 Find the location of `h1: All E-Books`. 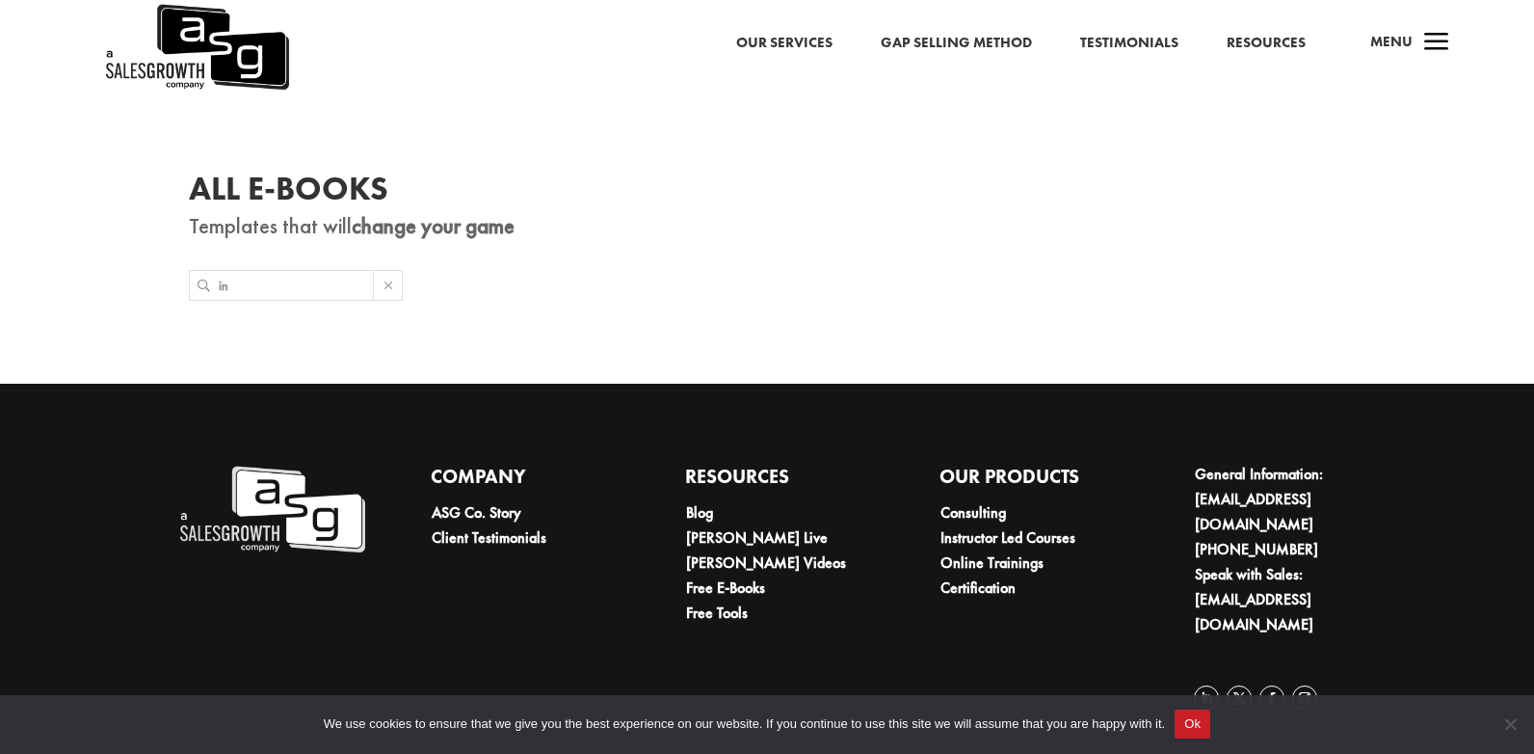

h1: All E-Books is located at coordinates (767, 194).